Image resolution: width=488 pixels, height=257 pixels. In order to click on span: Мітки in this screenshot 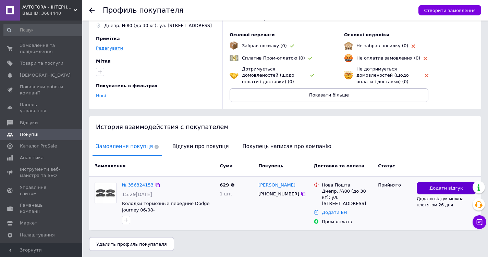, I will do `click(103, 61)`.